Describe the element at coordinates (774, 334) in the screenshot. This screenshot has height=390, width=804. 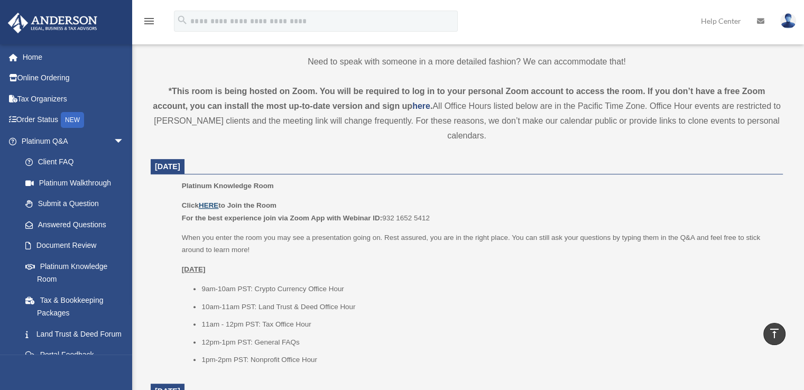
I see `i: vertical_align_top` at that location.